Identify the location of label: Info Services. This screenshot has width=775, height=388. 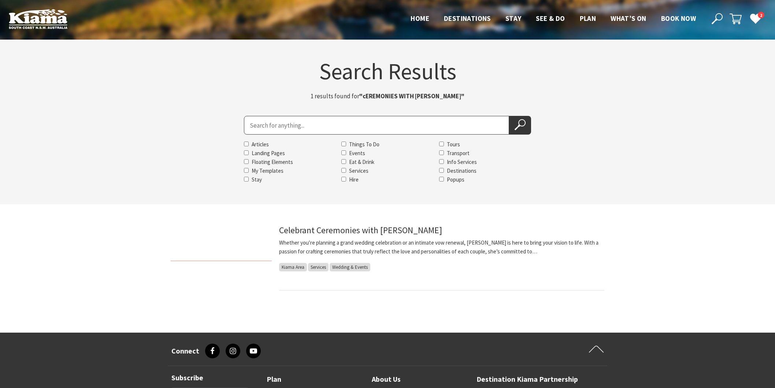
(462, 162).